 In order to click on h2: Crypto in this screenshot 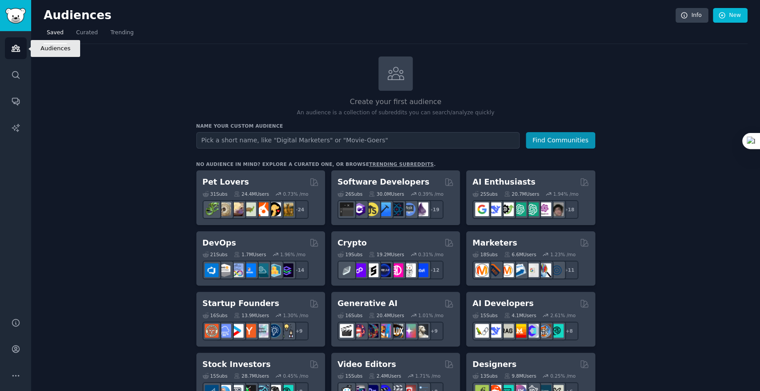, I will do `click(352, 243)`.